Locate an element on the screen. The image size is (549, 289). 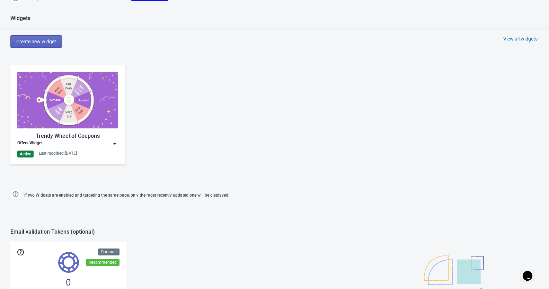
div: Optional is located at coordinates (109, 252).